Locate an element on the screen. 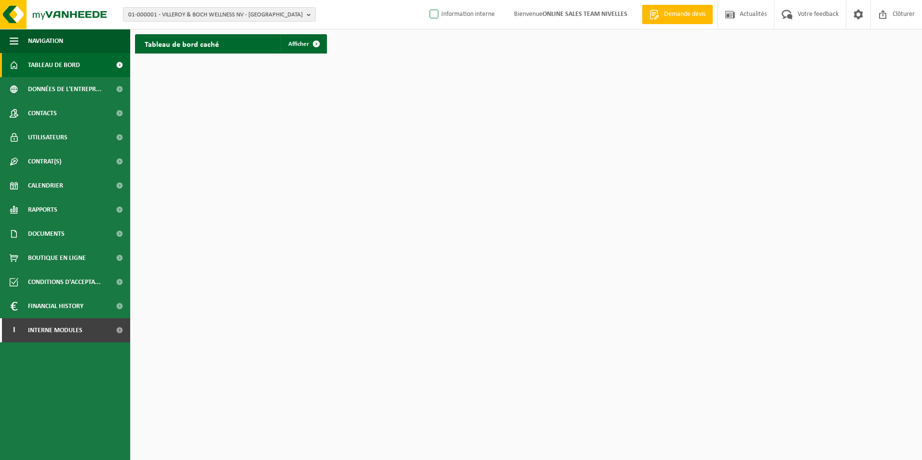  span: Documents is located at coordinates (46, 234).